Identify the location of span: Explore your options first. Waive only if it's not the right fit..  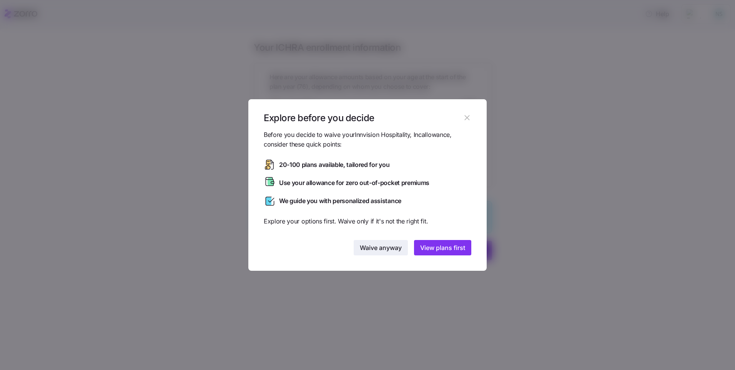
(368, 221).